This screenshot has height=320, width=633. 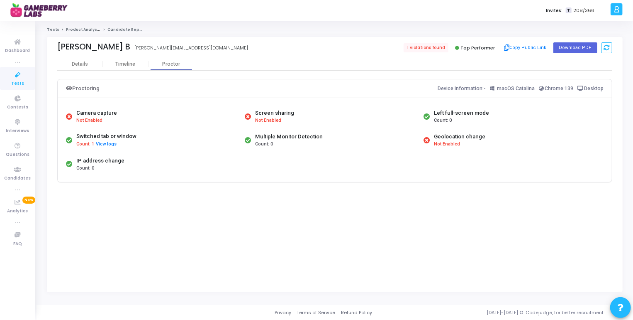 I want to click on div: Proctoring, so click(x=83, y=88).